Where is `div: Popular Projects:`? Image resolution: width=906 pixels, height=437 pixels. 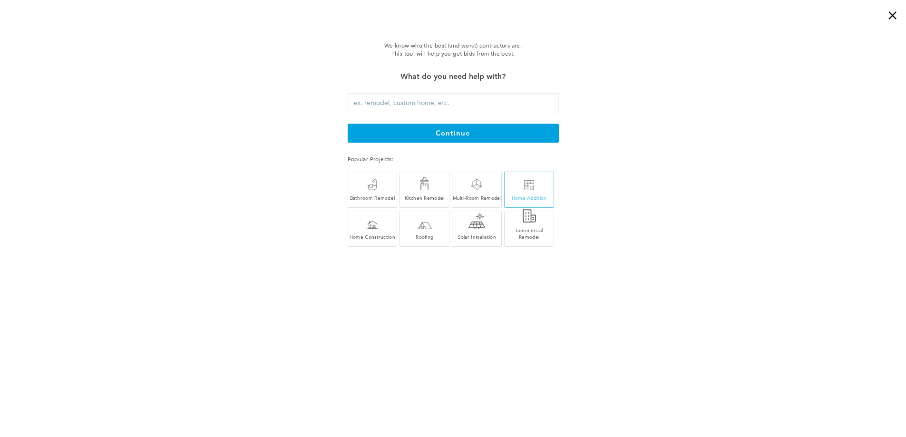 div: Popular Projects: is located at coordinates (453, 159).